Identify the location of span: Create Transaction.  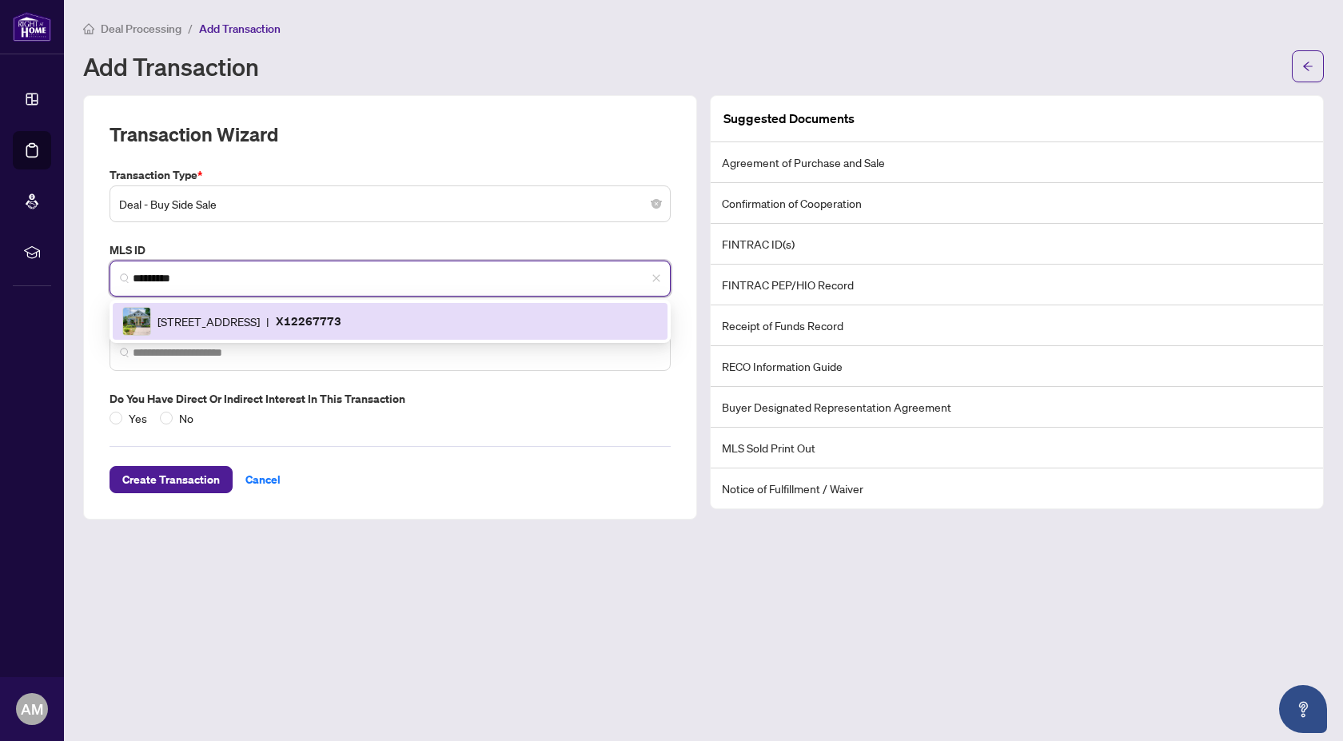
(171, 480).